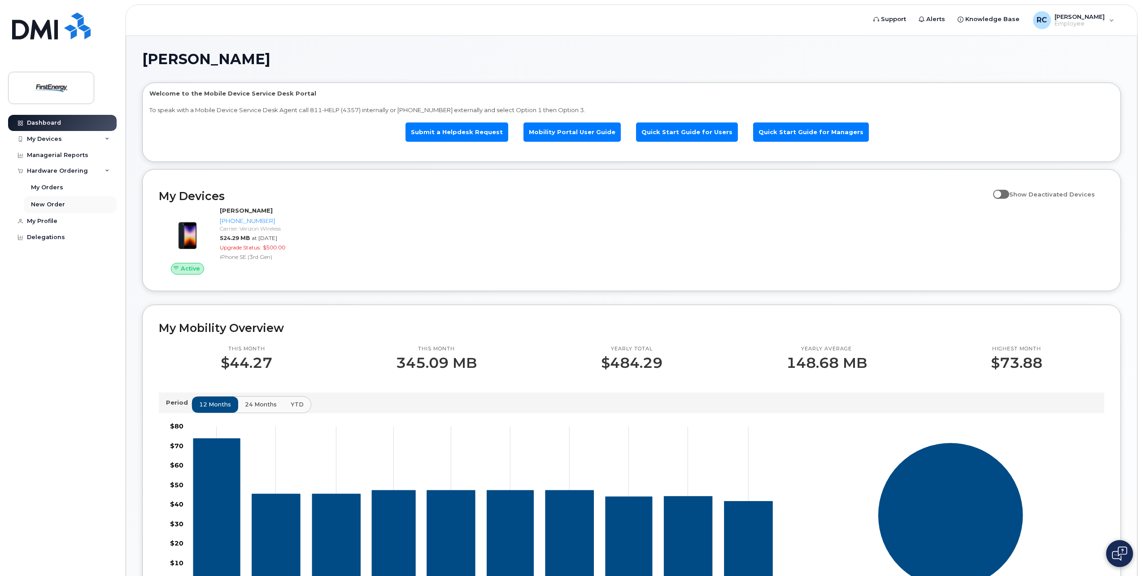 The width and height of the screenshot is (1142, 576). Describe the element at coordinates (1017, 349) in the screenshot. I see `p: Highest month` at that location.